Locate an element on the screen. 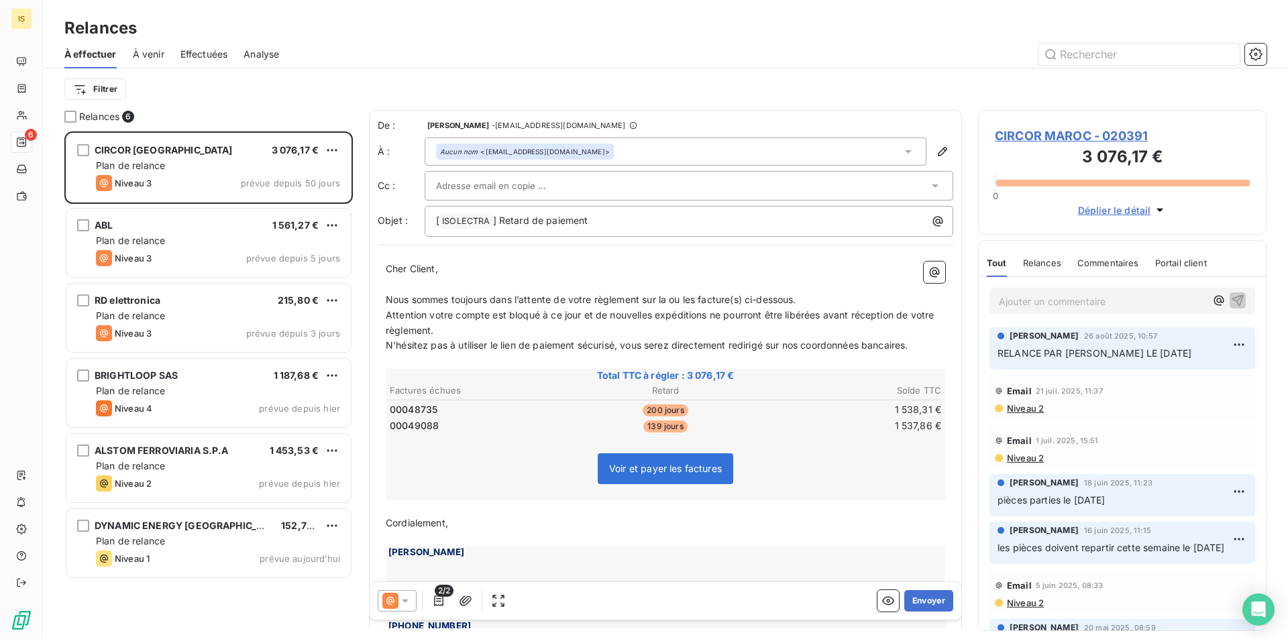 The width and height of the screenshot is (1288, 639). span: ISOLECTRA is located at coordinates (466, 221).